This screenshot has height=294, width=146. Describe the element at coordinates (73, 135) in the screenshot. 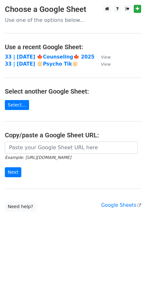

I see `h4: Copy/paste a Google Sheet URL:` at that location.